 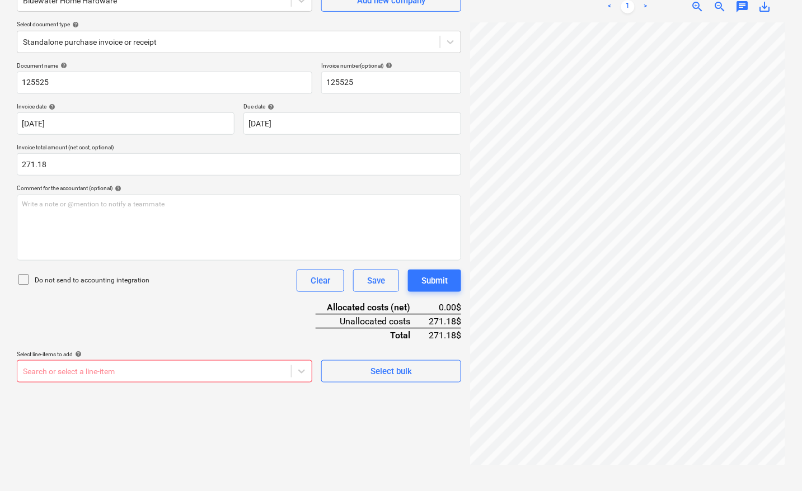 I want to click on input: Invoice date not specified, so click(x=125, y=124).